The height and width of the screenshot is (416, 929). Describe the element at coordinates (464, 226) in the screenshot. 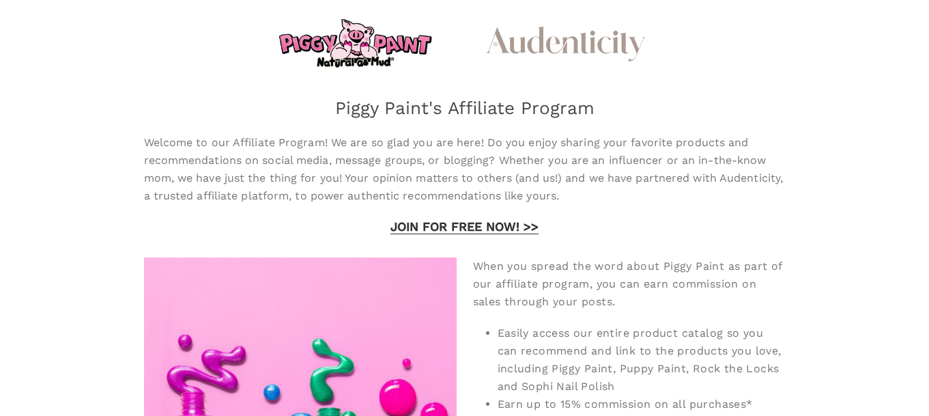

I see `strong: JOIN FOR FREE NOW! >>` at that location.